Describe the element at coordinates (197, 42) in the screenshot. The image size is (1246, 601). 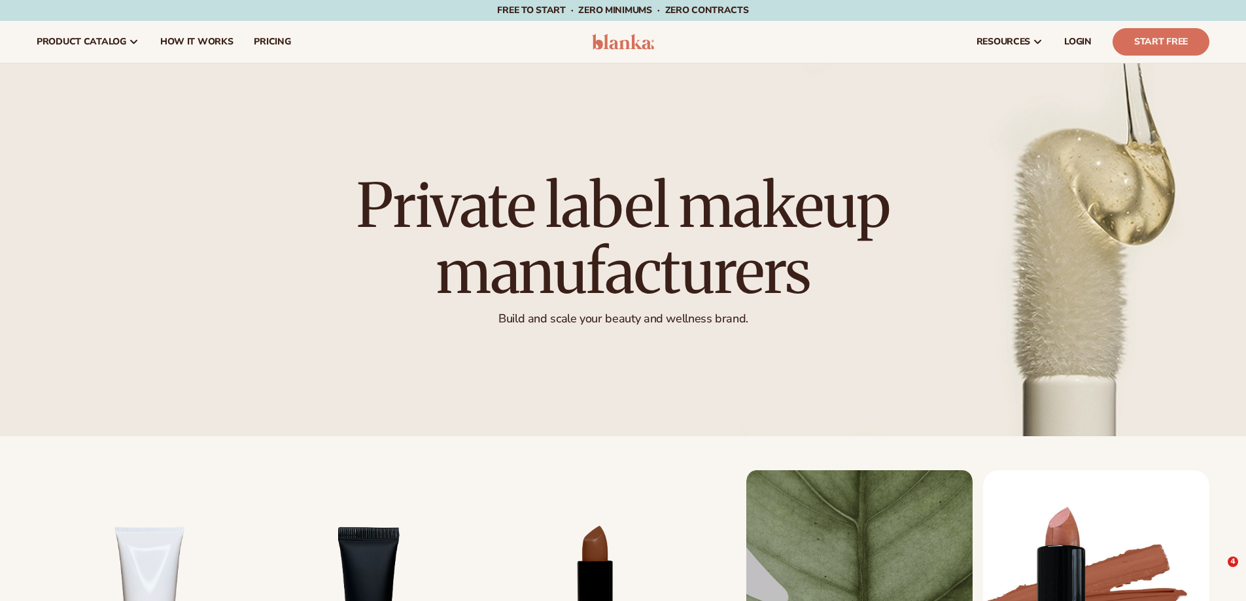
I see `span: How It Works` at that location.